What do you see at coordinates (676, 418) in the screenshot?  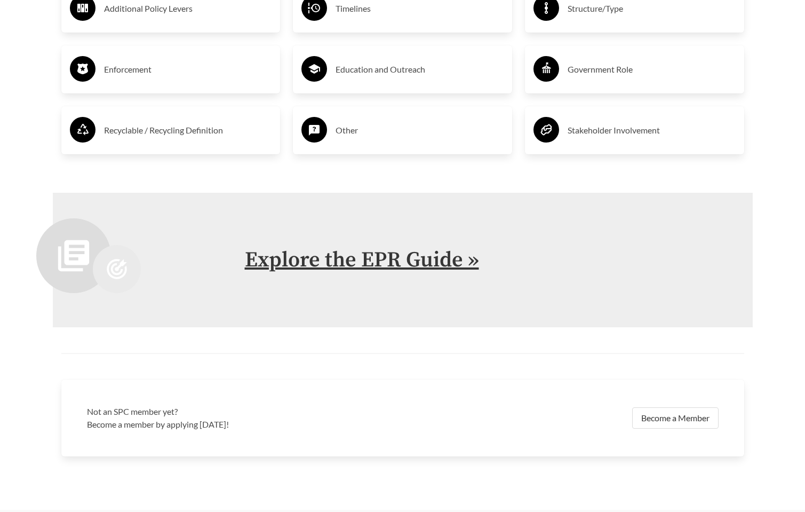 I see `a: Become a Member` at bounding box center [676, 418].